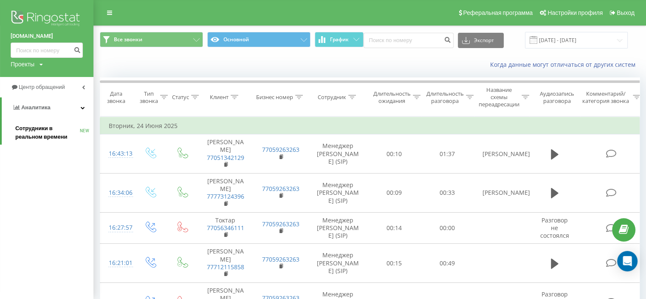 The image size is (646, 299). I want to click on td: 00:09, so click(394, 193).